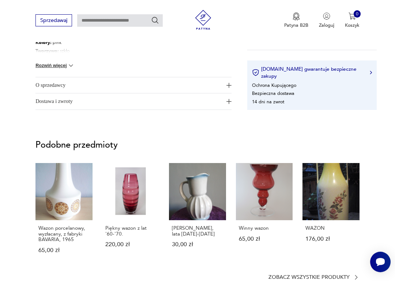 The width and height of the screenshot is (395, 281). Describe the element at coordinates (115, 42) in the screenshot. I see `p: pink` at that location.